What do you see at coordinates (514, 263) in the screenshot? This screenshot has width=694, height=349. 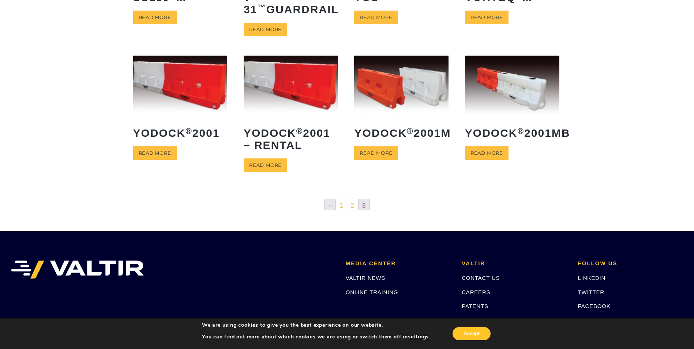 I see `h2: VALTIR` at bounding box center [514, 263].